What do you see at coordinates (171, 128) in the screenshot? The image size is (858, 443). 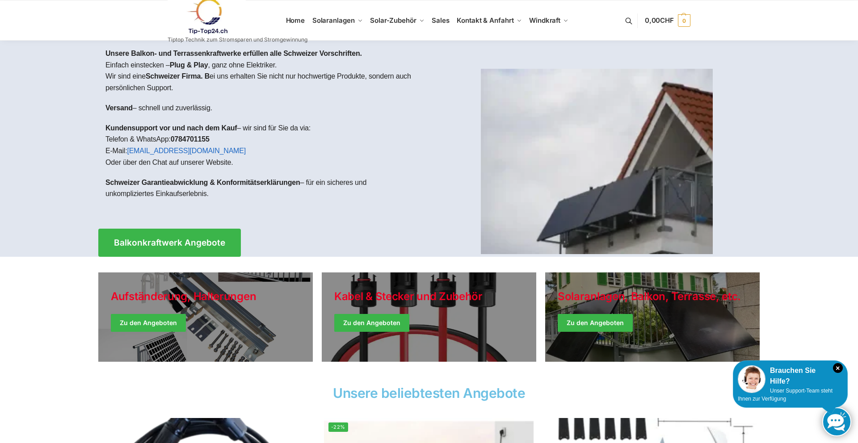 I see `strong: Kundensupport vor und nach dem Kauf` at bounding box center [171, 128].